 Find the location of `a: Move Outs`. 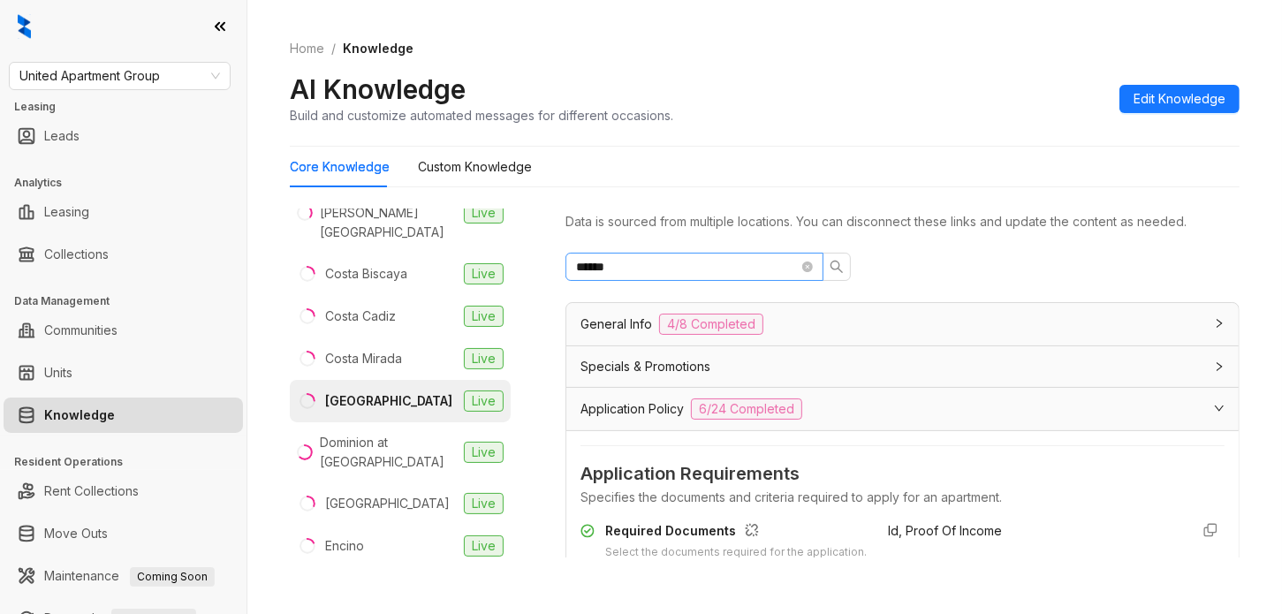

a: Move Outs is located at coordinates (76, 534).